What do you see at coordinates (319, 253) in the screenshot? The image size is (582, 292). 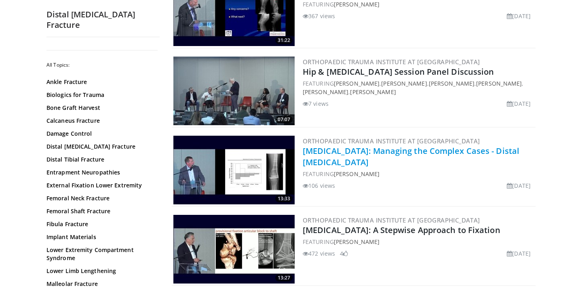 I see `li: 472 views` at bounding box center [319, 253].